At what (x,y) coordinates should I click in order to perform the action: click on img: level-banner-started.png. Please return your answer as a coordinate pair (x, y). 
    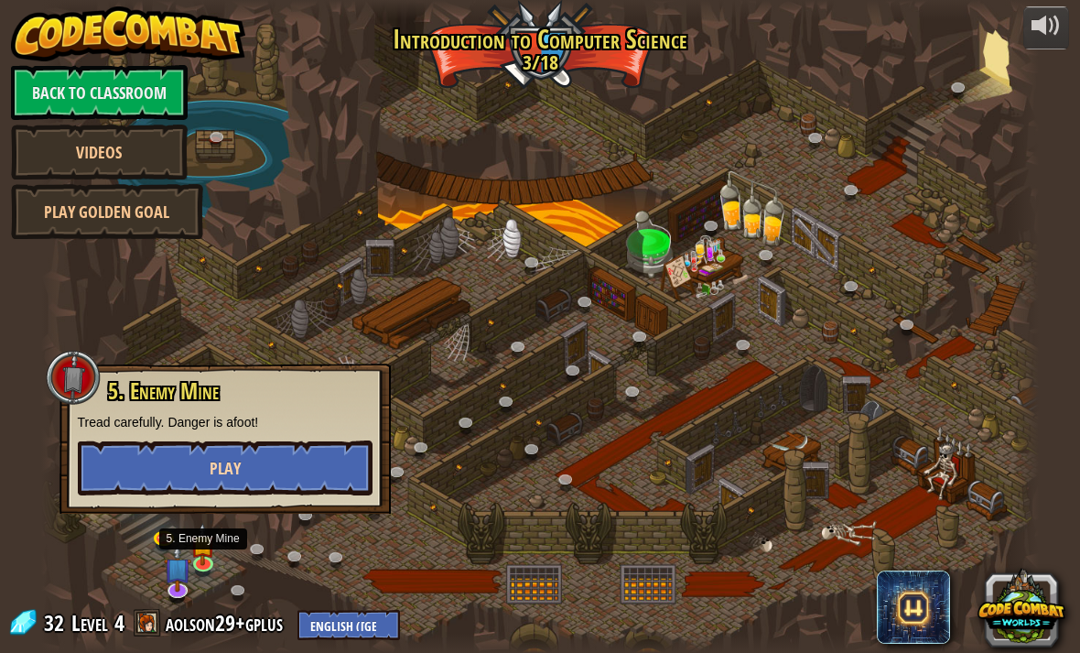
    Looking at the image, I should click on (202, 544).